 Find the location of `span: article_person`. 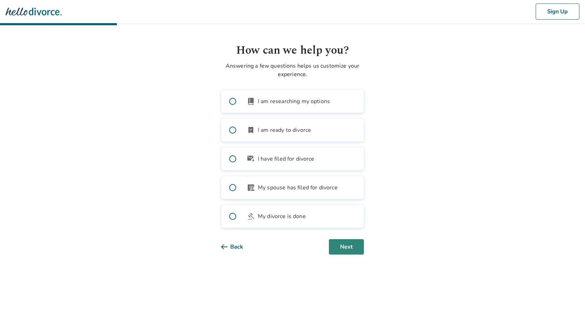

span: article_person is located at coordinates (251, 187).